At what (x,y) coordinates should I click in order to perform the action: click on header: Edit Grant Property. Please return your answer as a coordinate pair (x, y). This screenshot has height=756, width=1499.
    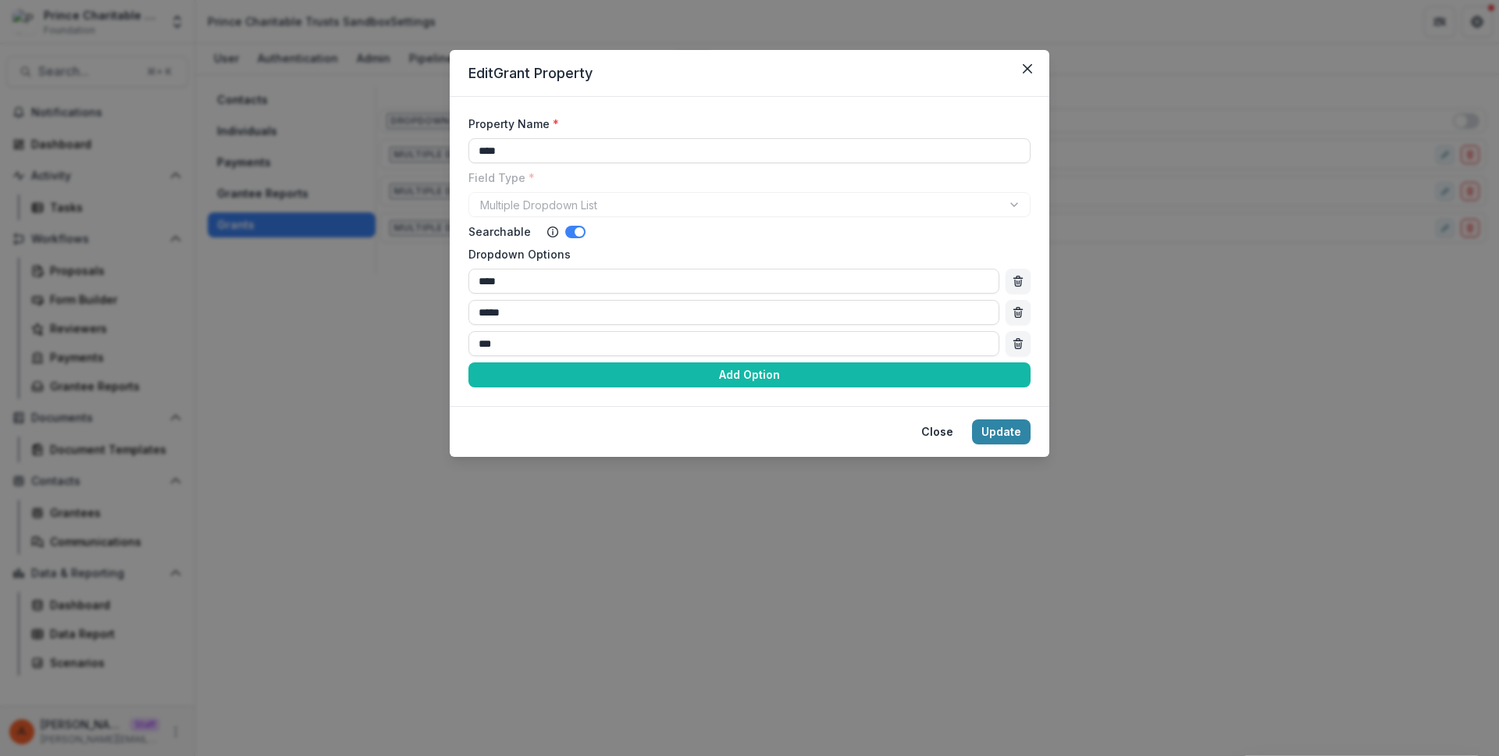
    Looking at the image, I should click on (750, 73).